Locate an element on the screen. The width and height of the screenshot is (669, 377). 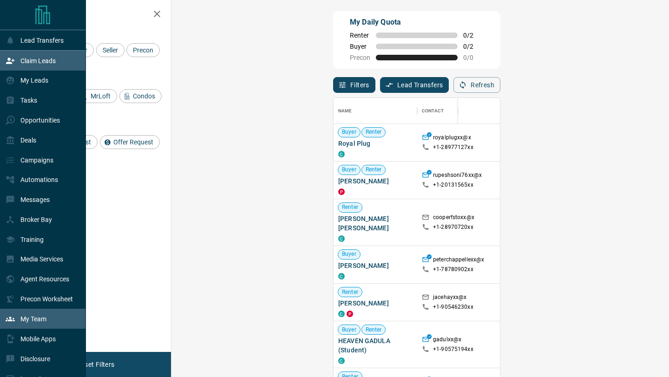
p: +1- 90546230xx is located at coordinates (453, 307).